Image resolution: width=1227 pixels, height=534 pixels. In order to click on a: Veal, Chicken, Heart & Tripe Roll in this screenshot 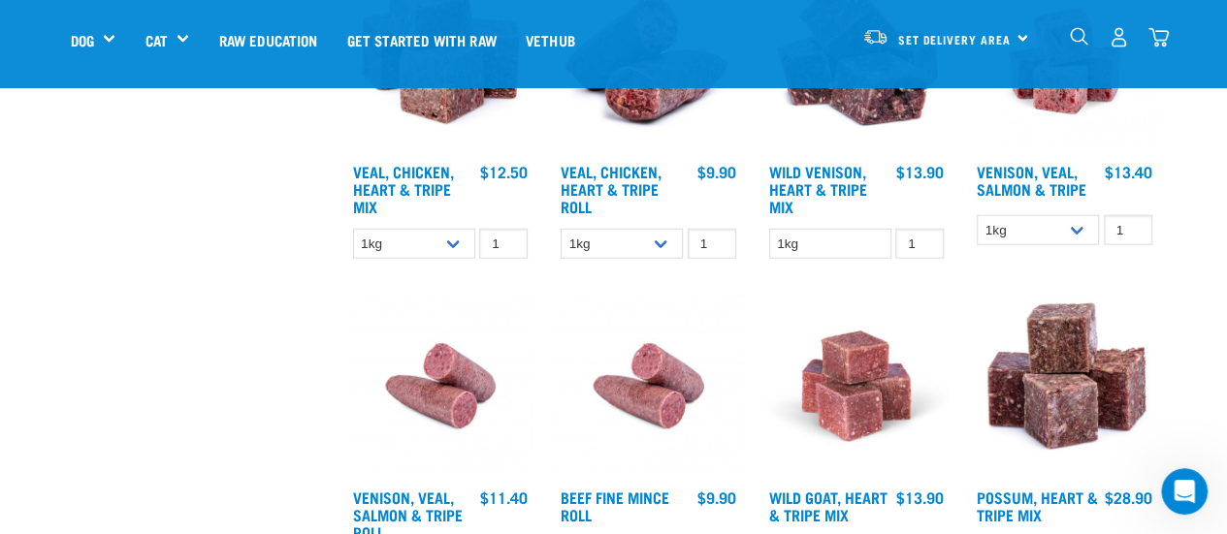, I will do `click(611, 188)`.